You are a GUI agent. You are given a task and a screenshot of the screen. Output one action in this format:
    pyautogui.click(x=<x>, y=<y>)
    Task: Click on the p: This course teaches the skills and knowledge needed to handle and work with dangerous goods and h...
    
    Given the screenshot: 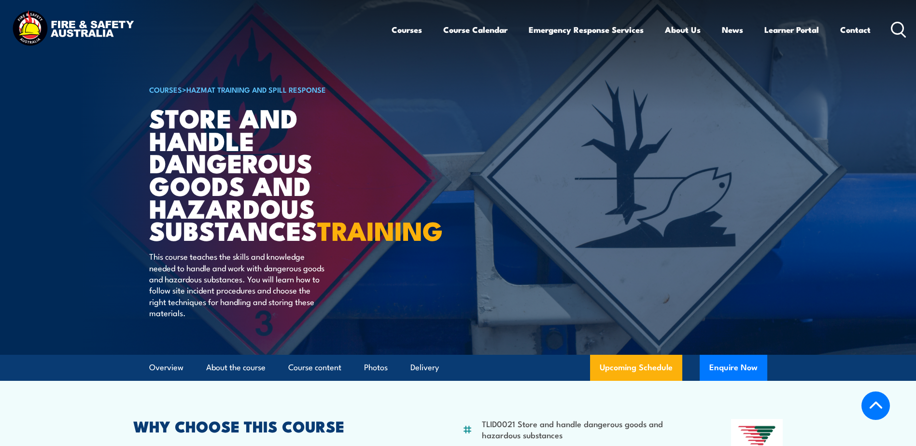 What is the action you would take?
    pyautogui.click(x=237, y=284)
    